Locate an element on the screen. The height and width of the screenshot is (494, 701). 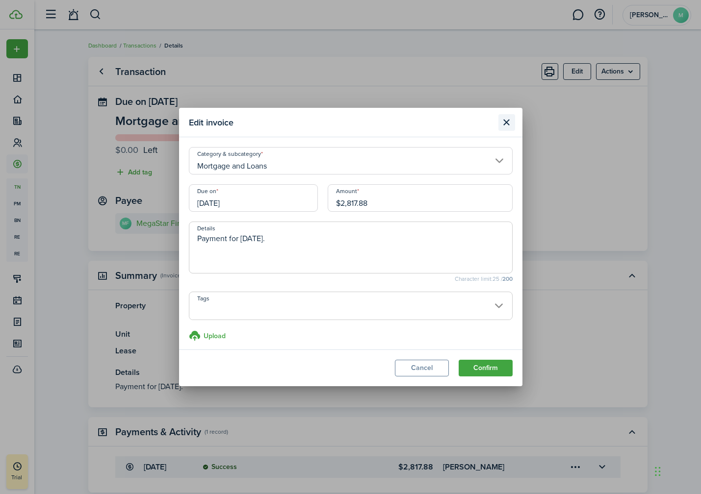
input: mm/dd/yyyy is located at coordinates (253, 198).